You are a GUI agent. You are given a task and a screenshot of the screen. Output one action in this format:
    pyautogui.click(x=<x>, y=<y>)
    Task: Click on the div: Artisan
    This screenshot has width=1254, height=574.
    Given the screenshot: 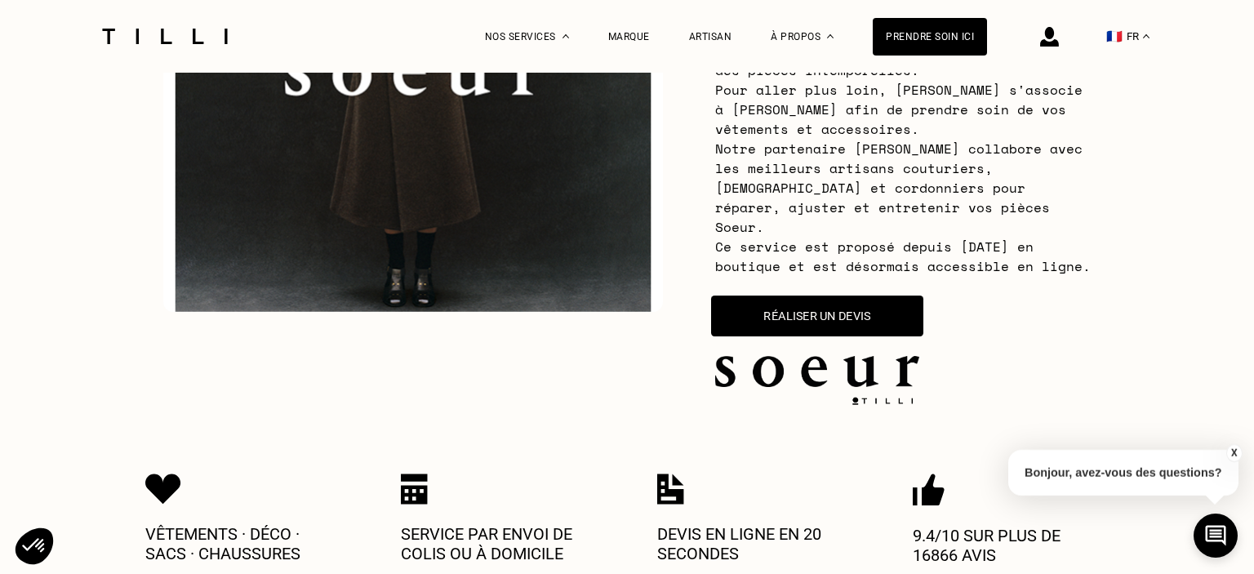 What is the action you would take?
    pyautogui.click(x=710, y=37)
    